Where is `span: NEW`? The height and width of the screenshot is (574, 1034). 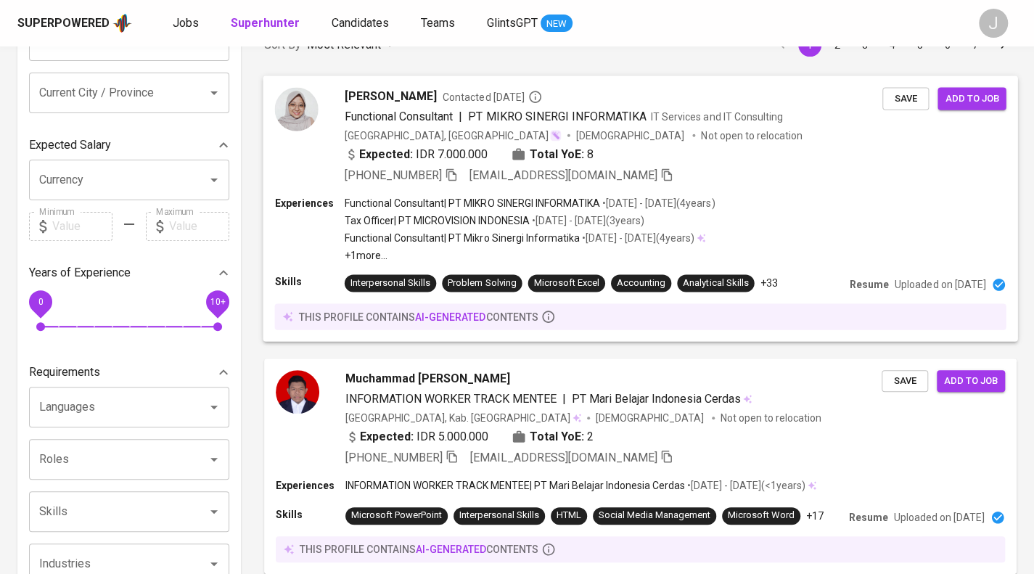 span: NEW is located at coordinates (556, 24).